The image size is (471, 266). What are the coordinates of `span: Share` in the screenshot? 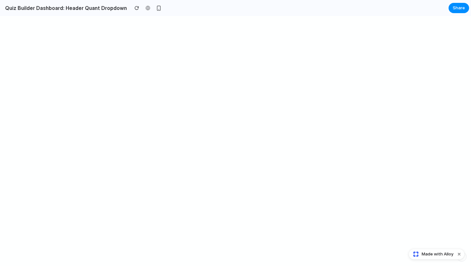 It's located at (459, 8).